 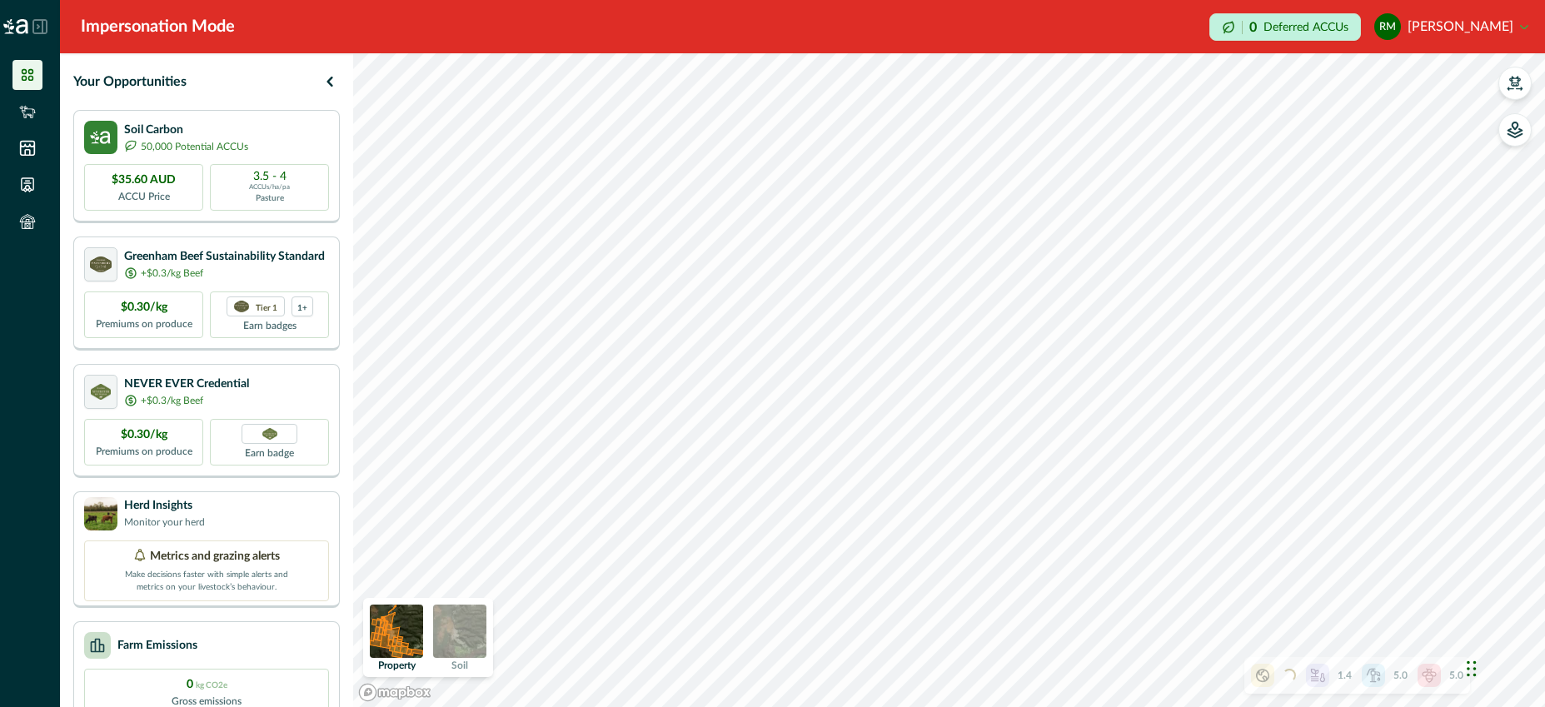 I want to click on p: Your Opportunities, so click(x=130, y=82).